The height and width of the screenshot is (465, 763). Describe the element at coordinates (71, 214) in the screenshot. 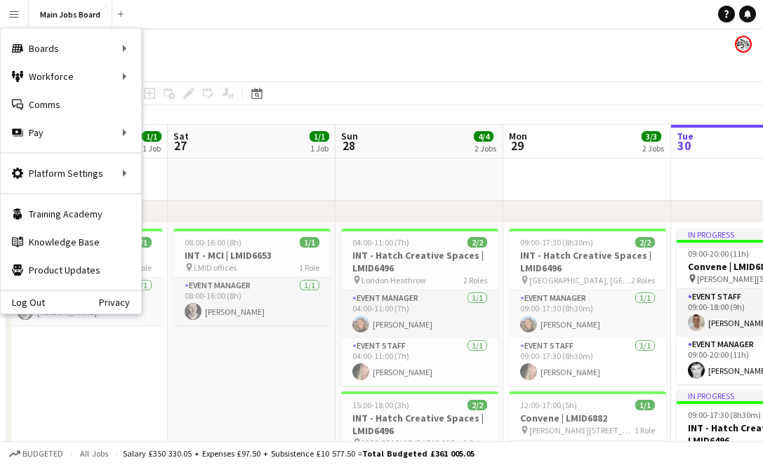

I see `a: Training Academy` at that location.